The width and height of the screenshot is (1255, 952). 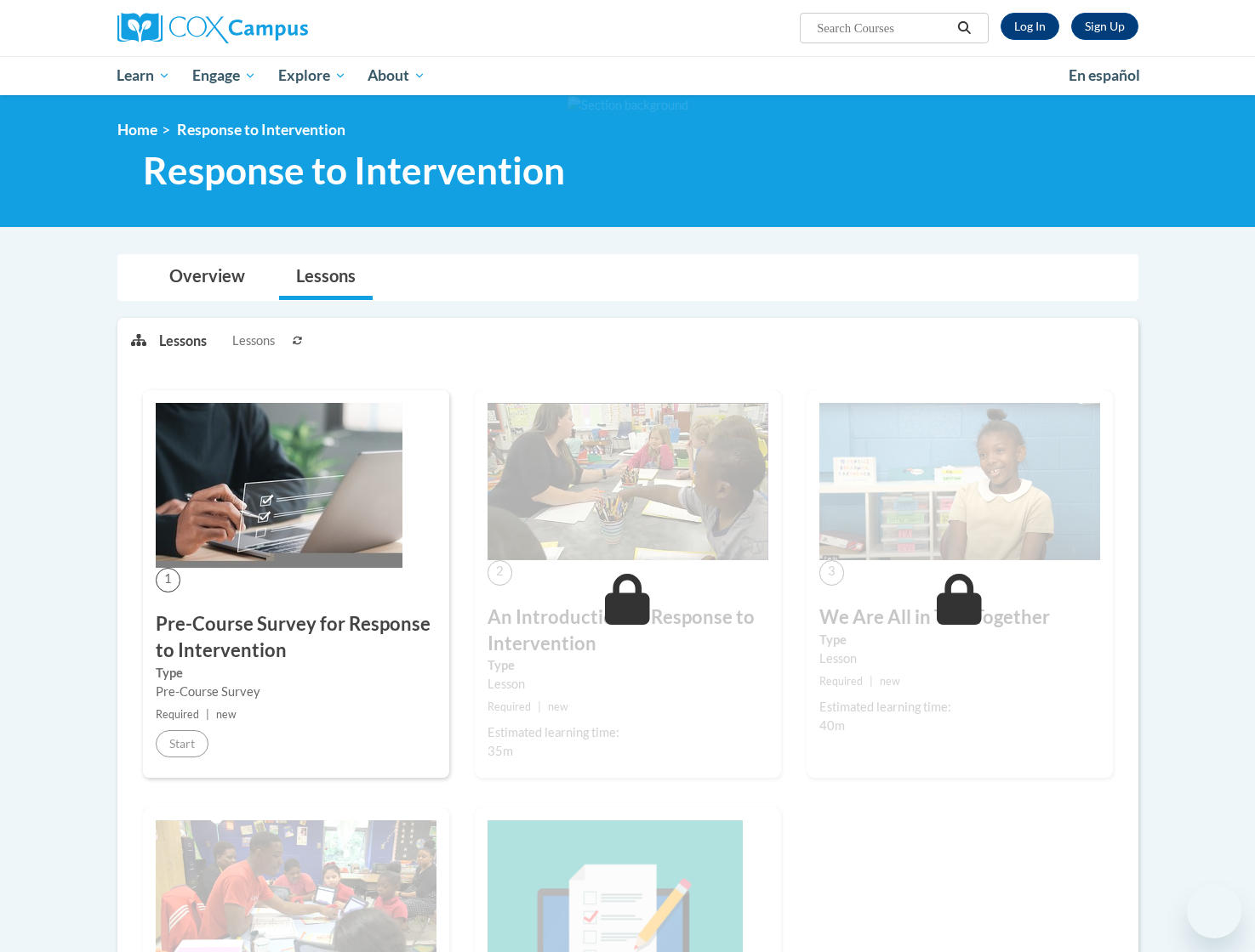 What do you see at coordinates (628, 631) in the screenshot?
I see `h3: An Introduction to Response to Intervention` at bounding box center [628, 631].